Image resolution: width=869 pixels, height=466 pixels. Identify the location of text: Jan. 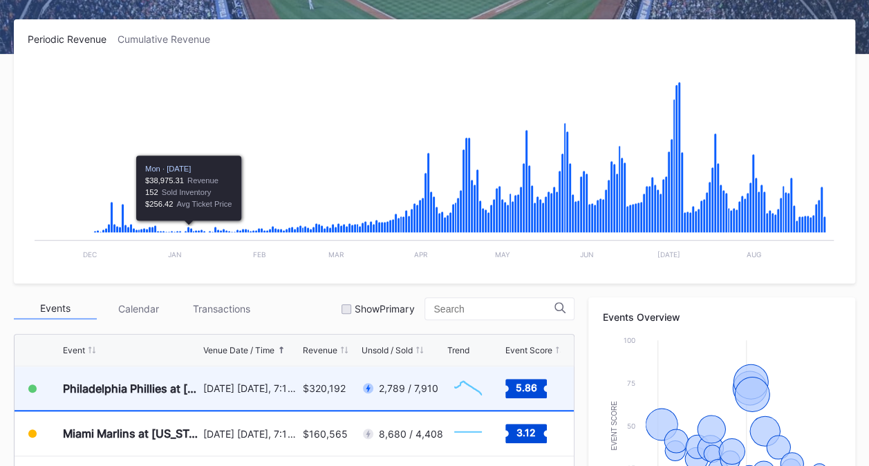
(175, 254).